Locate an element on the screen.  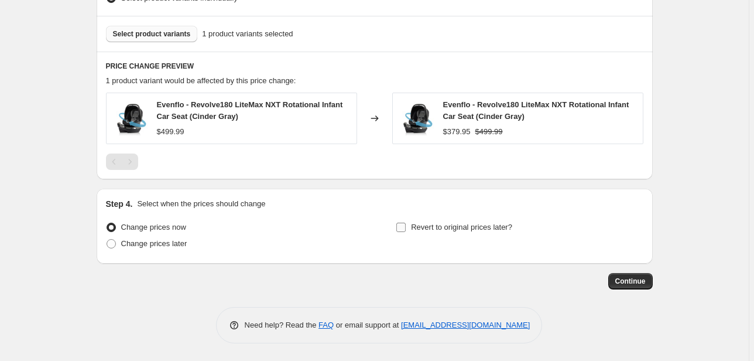
span: Revert to original prices later? is located at coordinates (461, 227).